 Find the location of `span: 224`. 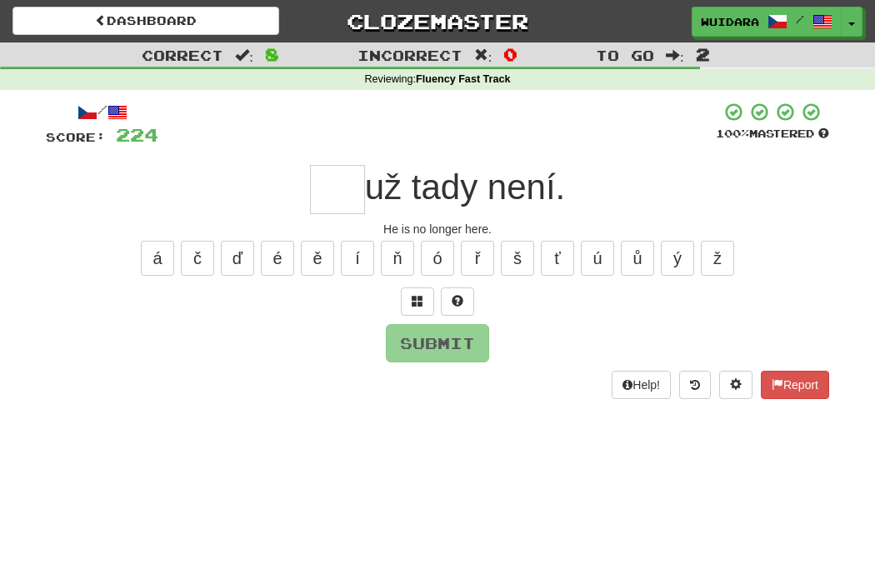

span: 224 is located at coordinates (137, 134).